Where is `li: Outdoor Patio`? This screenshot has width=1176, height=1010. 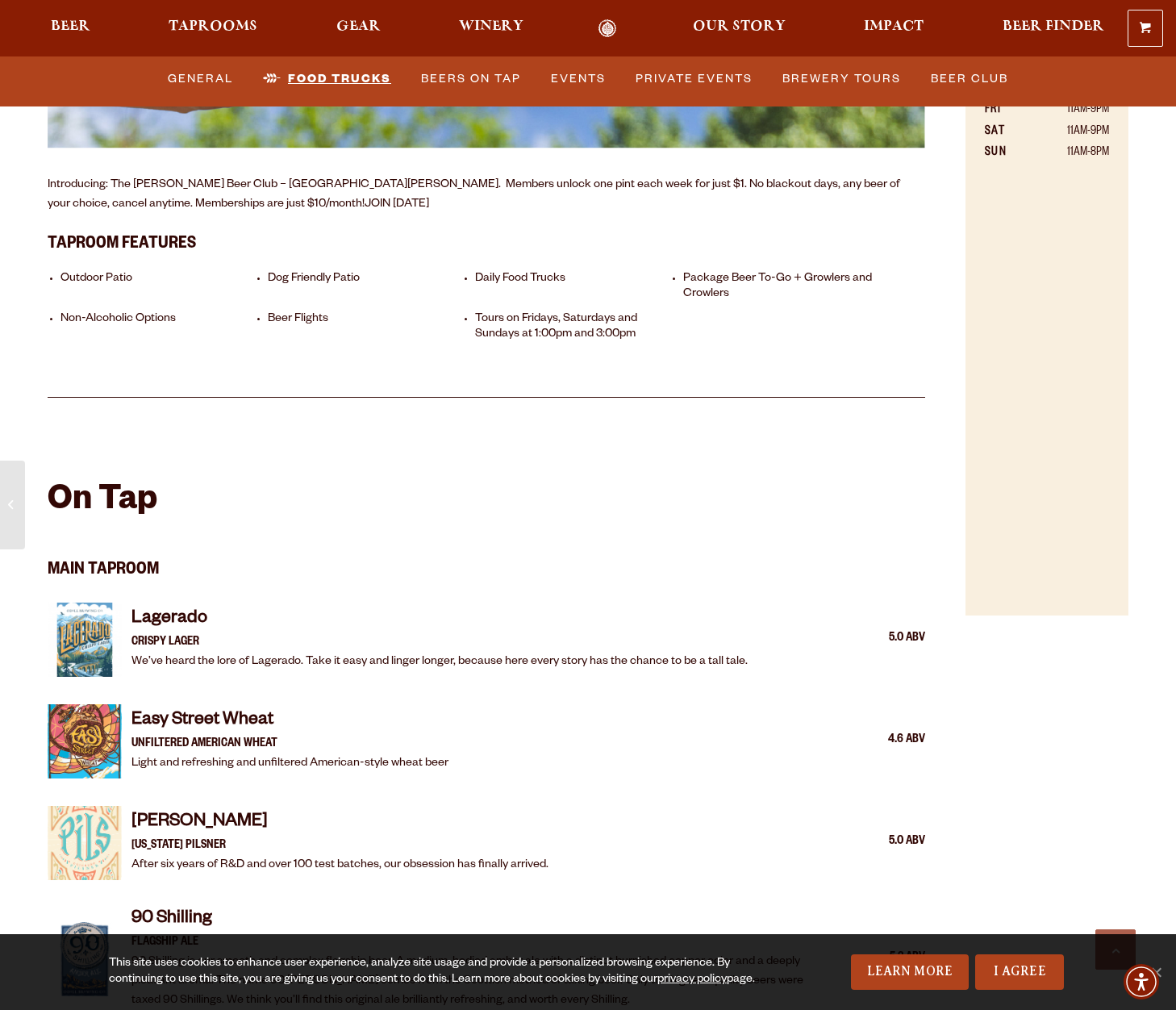 li: Outdoor Patio is located at coordinates (160, 287).